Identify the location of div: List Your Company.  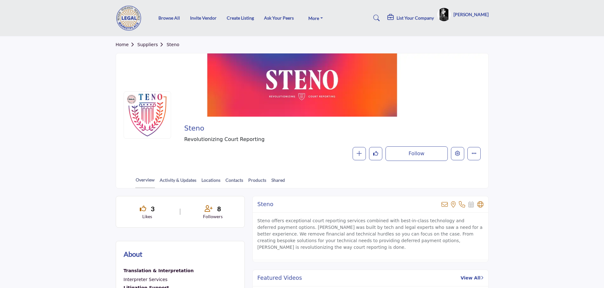
(411, 18).